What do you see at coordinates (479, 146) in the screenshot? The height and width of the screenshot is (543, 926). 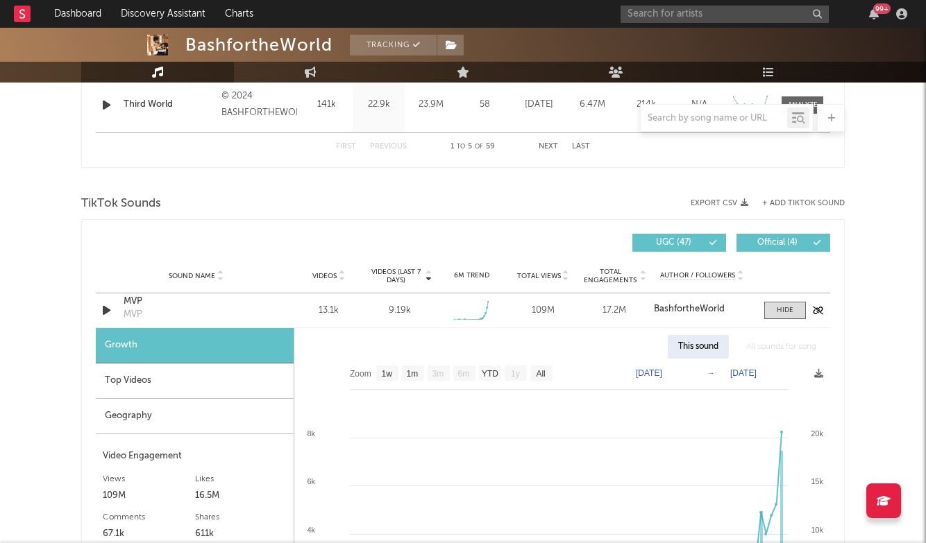 I see `span: of` at bounding box center [479, 146].